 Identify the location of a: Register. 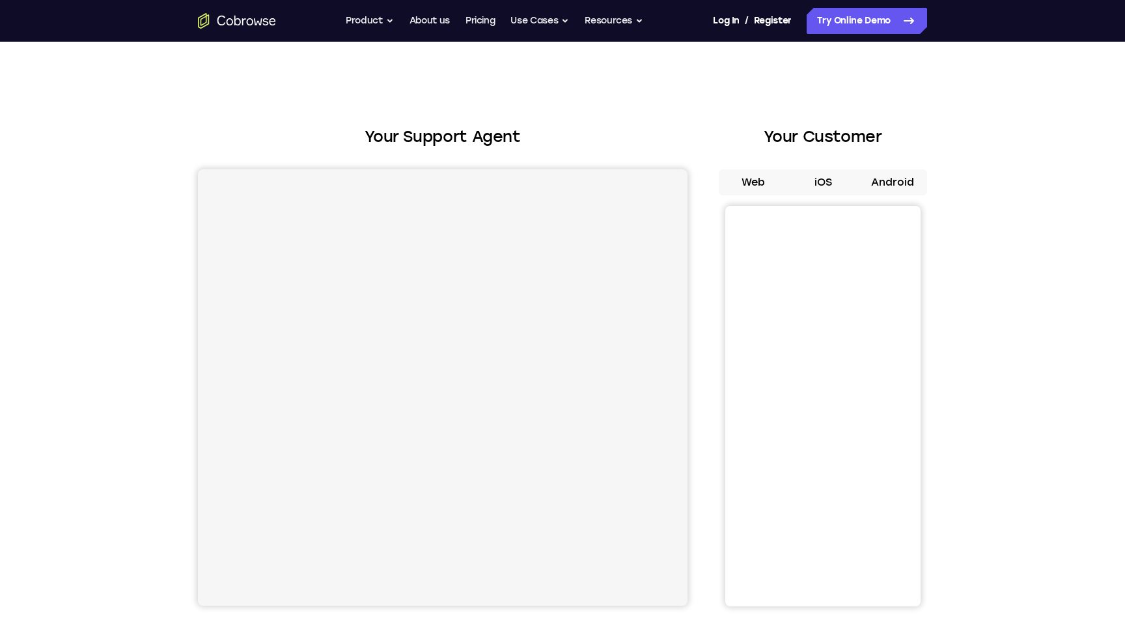
(773, 21).